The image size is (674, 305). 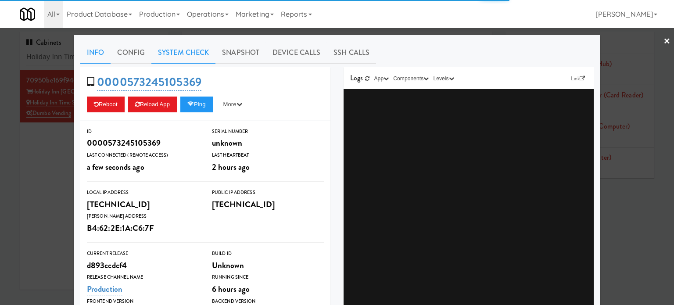 I want to click on button: Reload App, so click(x=152, y=104).